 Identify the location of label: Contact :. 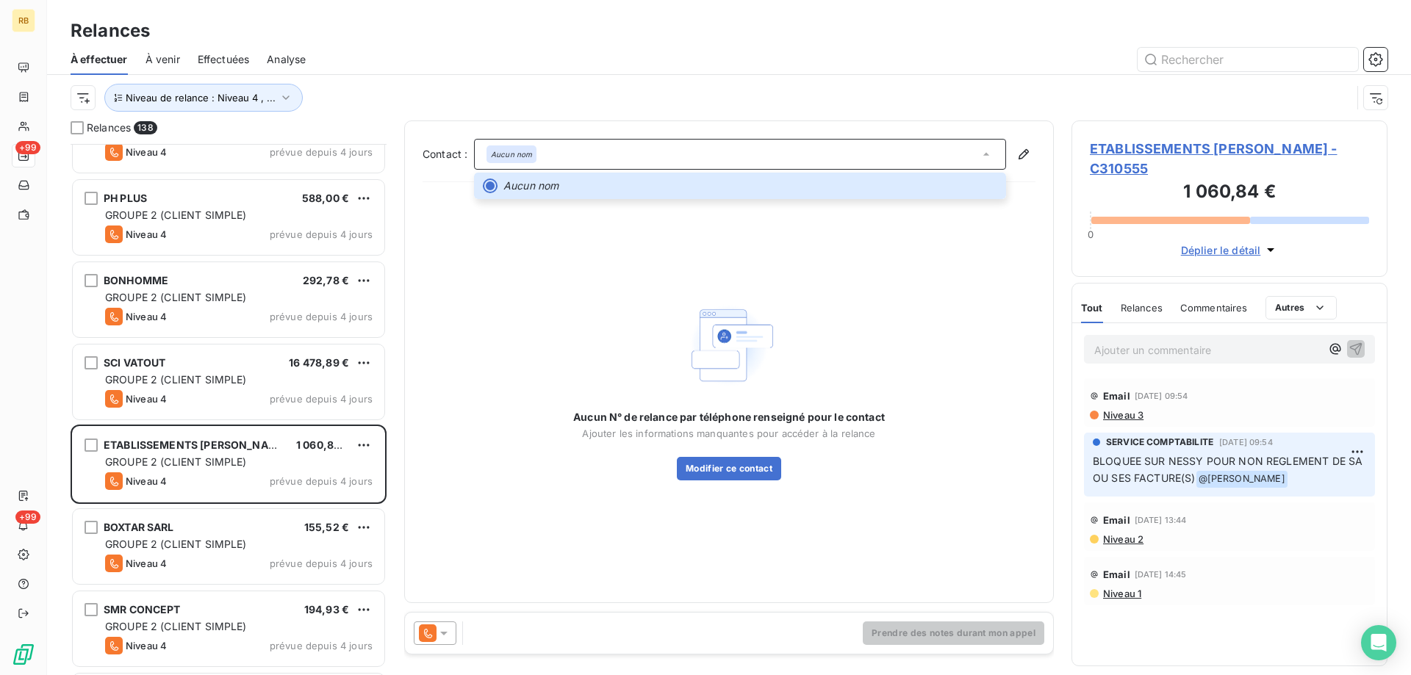
(448, 154).